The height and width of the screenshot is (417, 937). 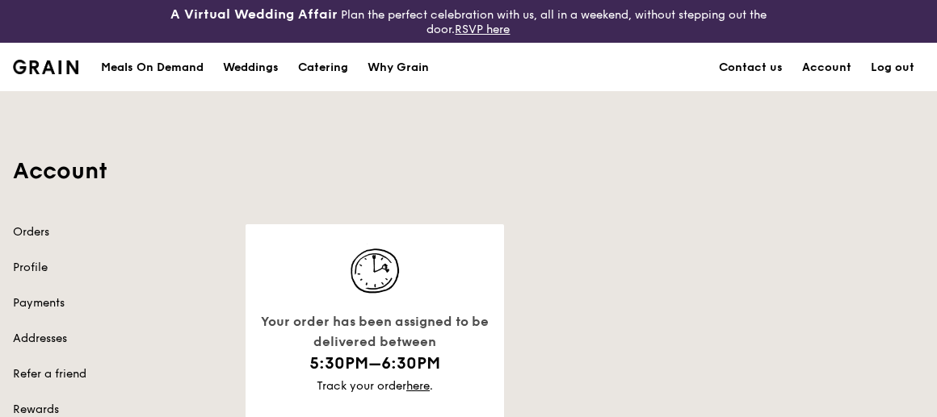 What do you see at coordinates (323, 68) in the screenshot?
I see `a: Catering` at bounding box center [323, 68].